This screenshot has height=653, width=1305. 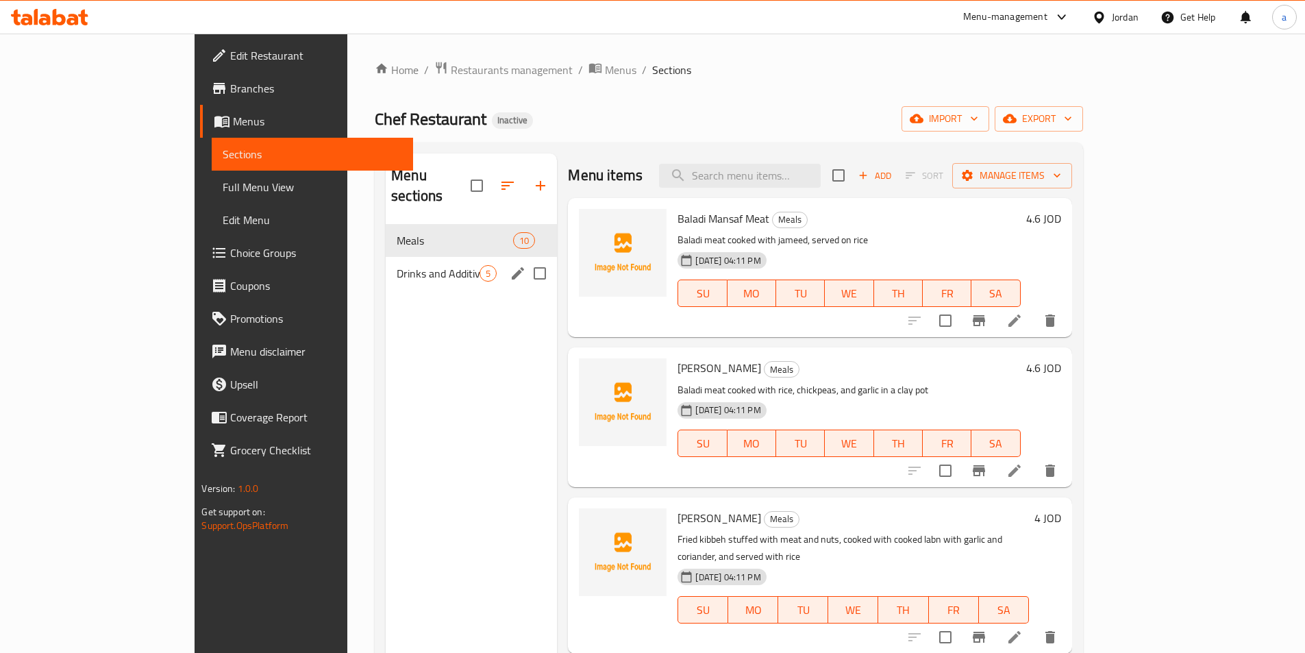 What do you see at coordinates (508, 186) in the screenshot?
I see `span: Sort sections` at bounding box center [508, 186].